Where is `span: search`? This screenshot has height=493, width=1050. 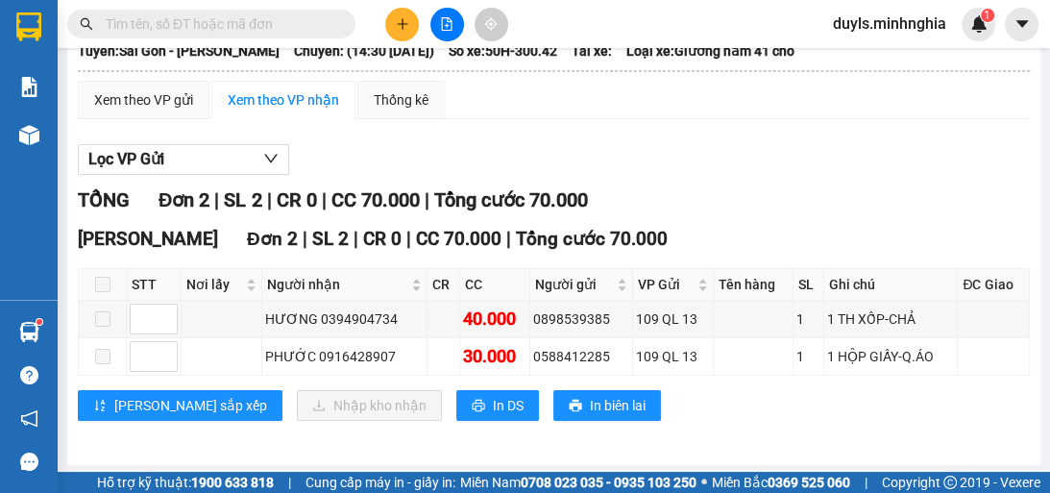 span: search is located at coordinates (86, 24).